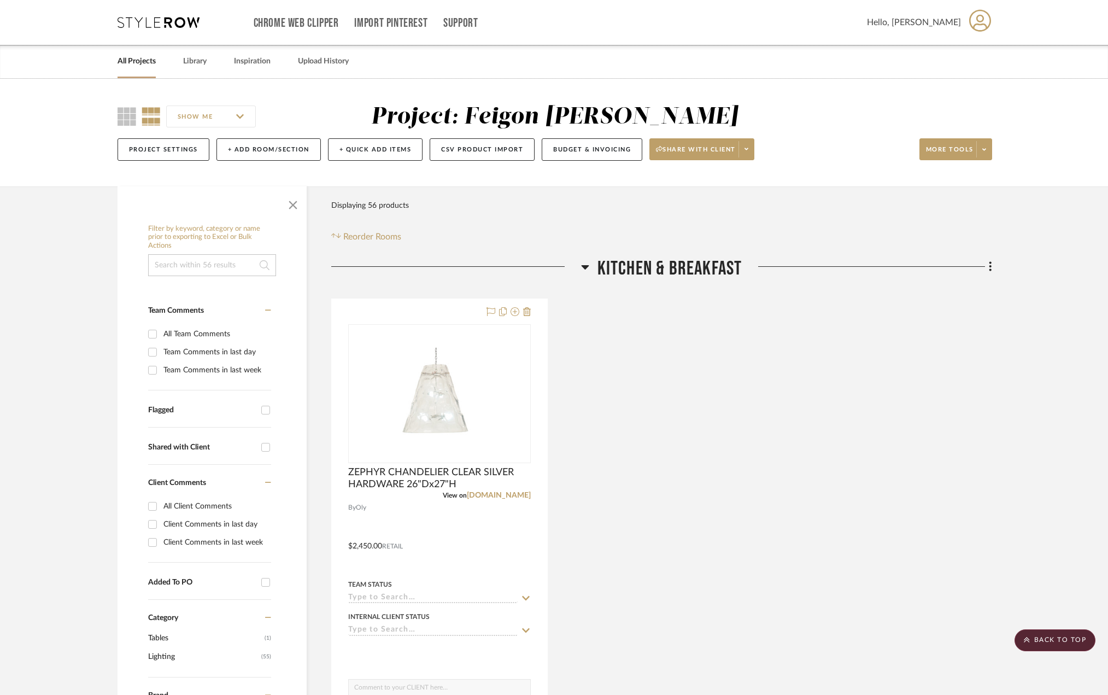 Image resolution: width=1108 pixels, height=695 pixels. What do you see at coordinates (216, 334) in the screenshot?
I see `div: All Team Comments` at bounding box center [216, 334].